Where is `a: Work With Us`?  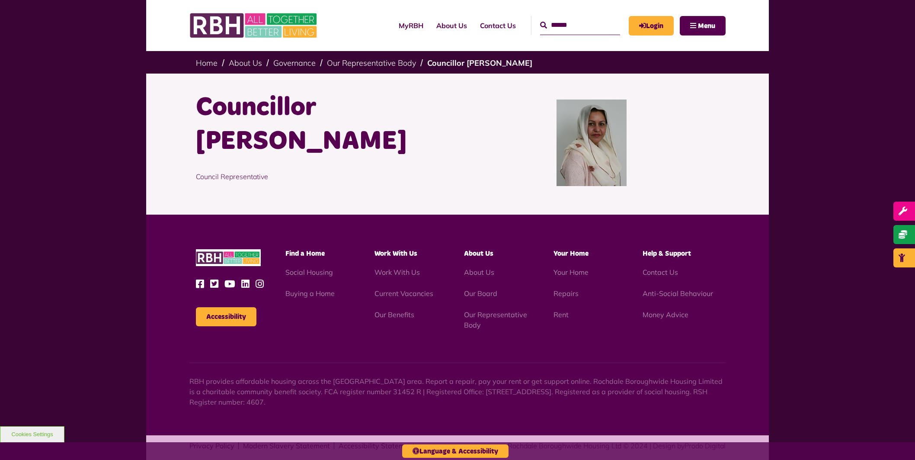 a: Work With Us is located at coordinates (397, 272).